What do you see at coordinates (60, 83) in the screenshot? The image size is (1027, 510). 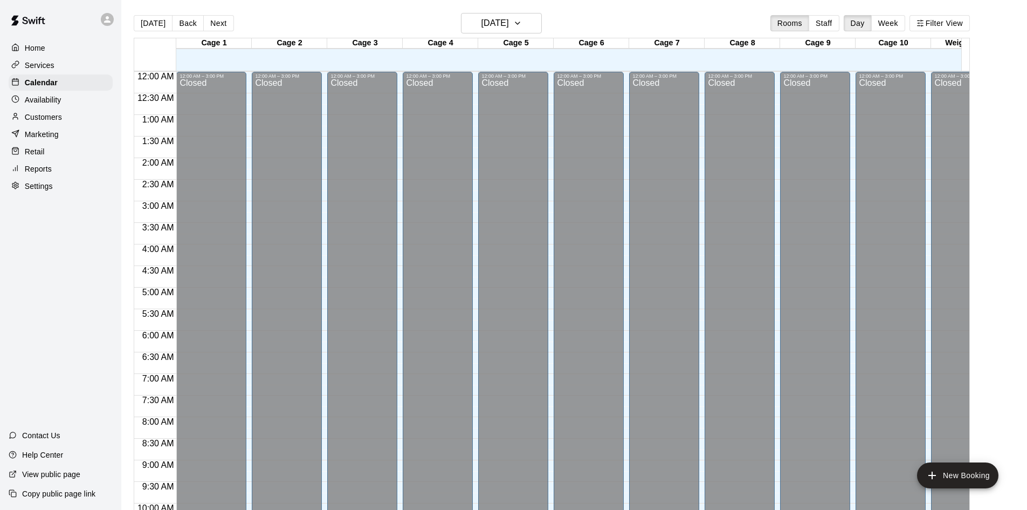 I see `div: Calendar` at bounding box center [60, 83].